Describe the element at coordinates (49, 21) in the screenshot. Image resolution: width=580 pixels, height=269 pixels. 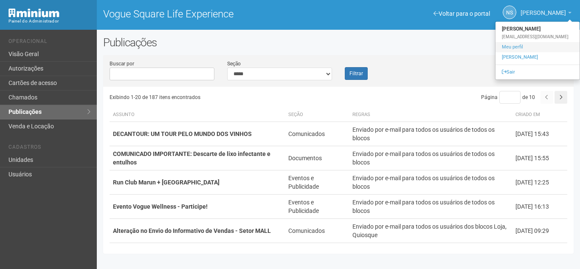
I see `div: Painel do Administrador` at that location.